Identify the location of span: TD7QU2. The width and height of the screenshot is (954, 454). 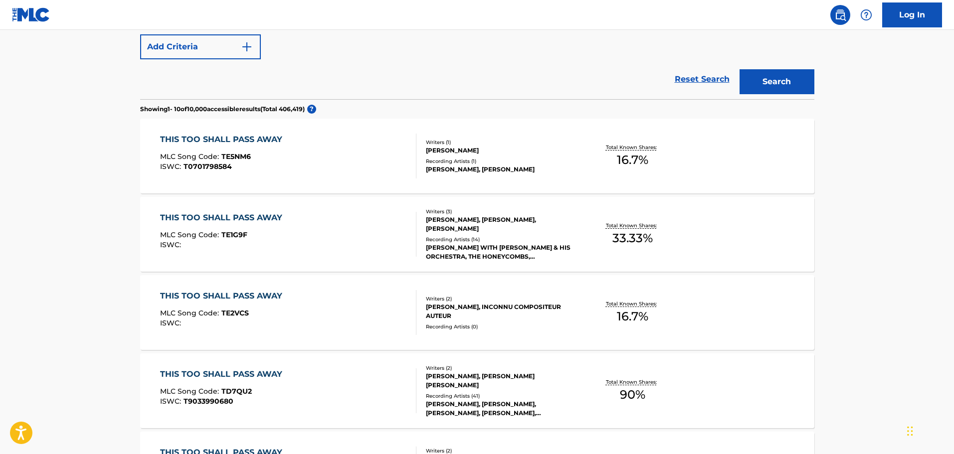
(236, 391).